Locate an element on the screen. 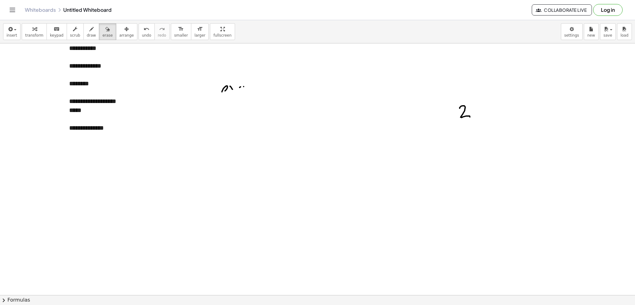  i: keyboard is located at coordinates (56, 29).